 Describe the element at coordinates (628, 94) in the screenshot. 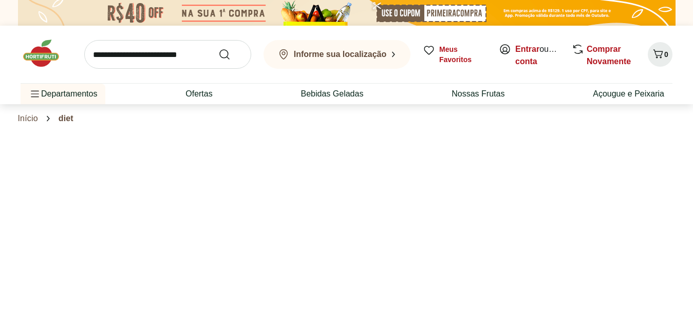

I see `a: Açougue e Peixaria` at that location.